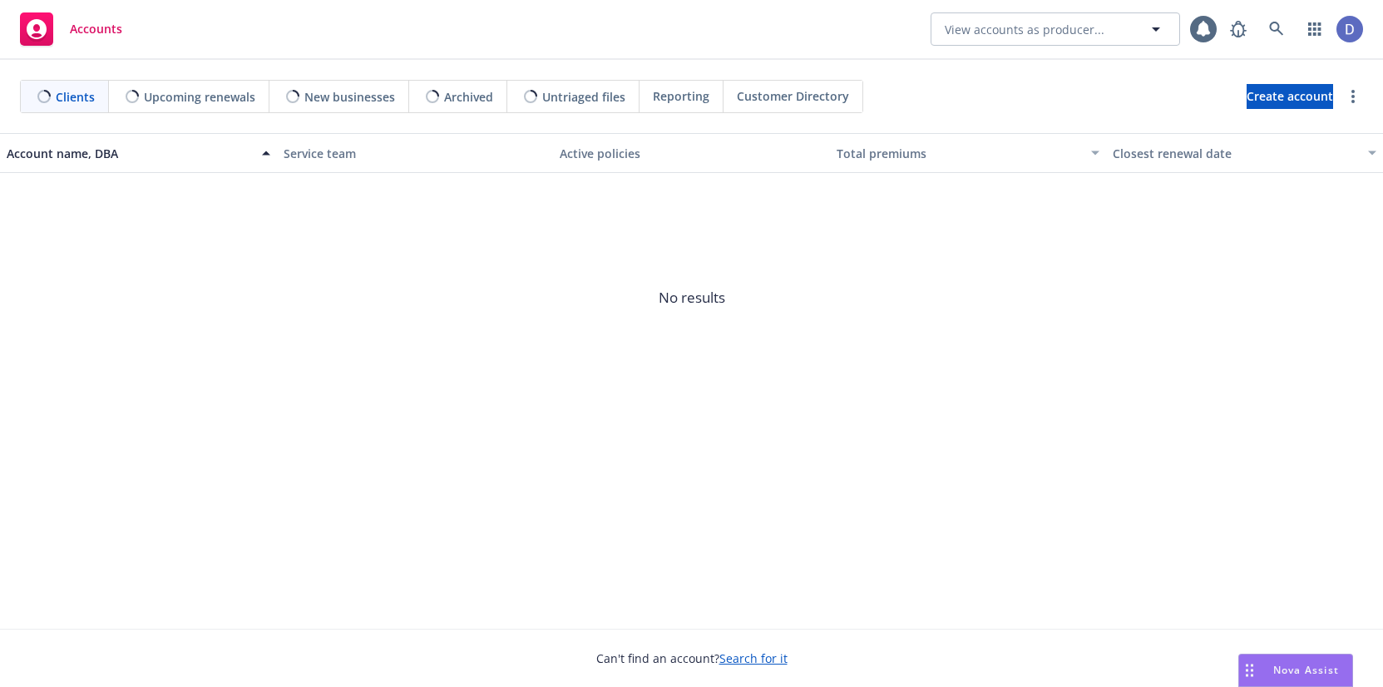  Describe the element at coordinates (793, 96) in the screenshot. I see `span: Customer Directory` at that location.